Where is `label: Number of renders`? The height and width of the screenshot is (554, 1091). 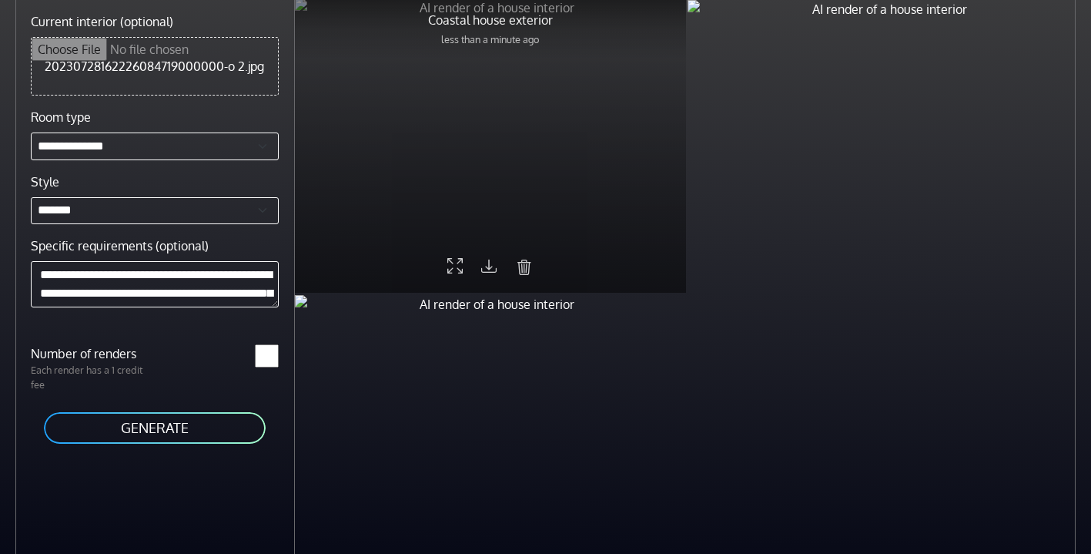
label: Number of renders is located at coordinates (88, 353).